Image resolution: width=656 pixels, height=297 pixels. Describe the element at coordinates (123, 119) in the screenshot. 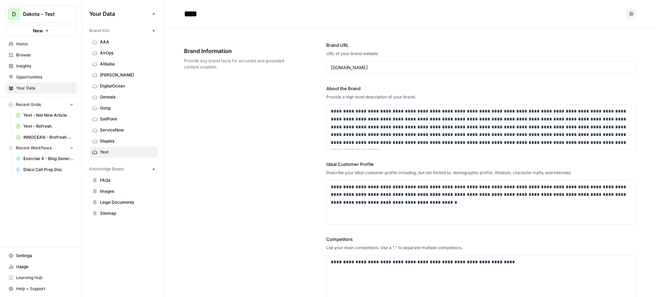

I see `a: SailPoint` at that location.